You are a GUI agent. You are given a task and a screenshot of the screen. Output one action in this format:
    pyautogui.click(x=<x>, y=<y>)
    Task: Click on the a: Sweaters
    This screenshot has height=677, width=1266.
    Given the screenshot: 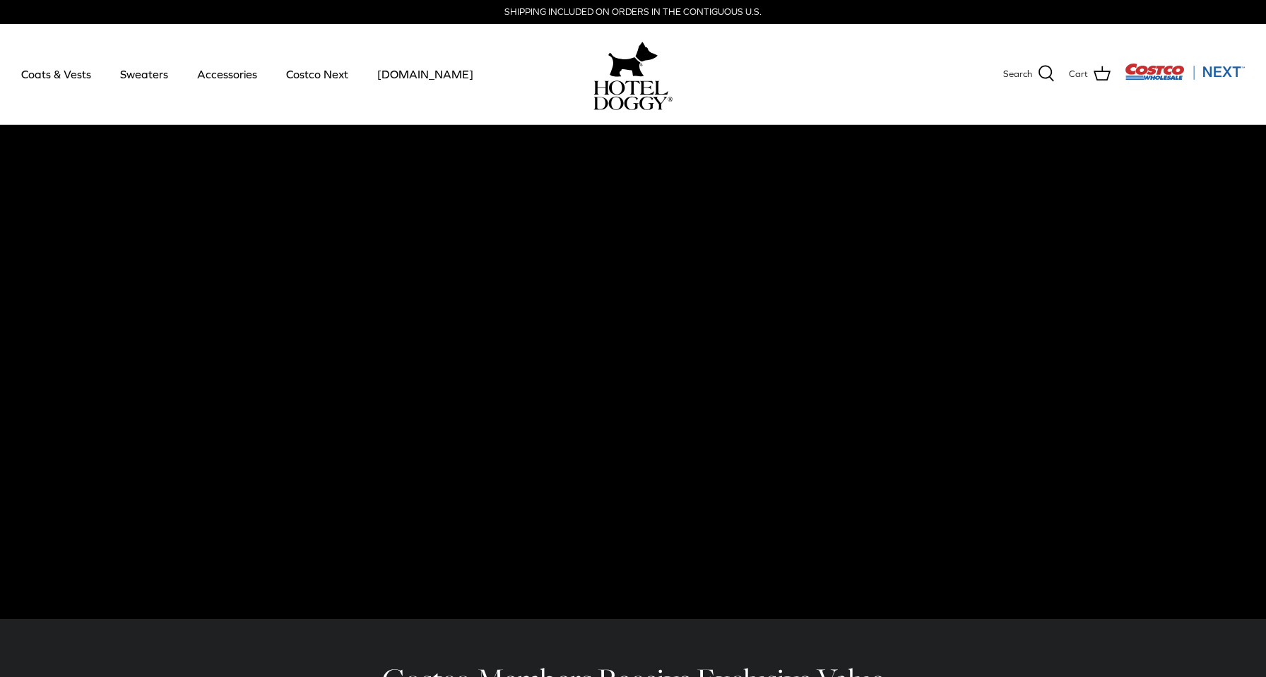 What is the action you would take?
    pyautogui.click(x=144, y=74)
    